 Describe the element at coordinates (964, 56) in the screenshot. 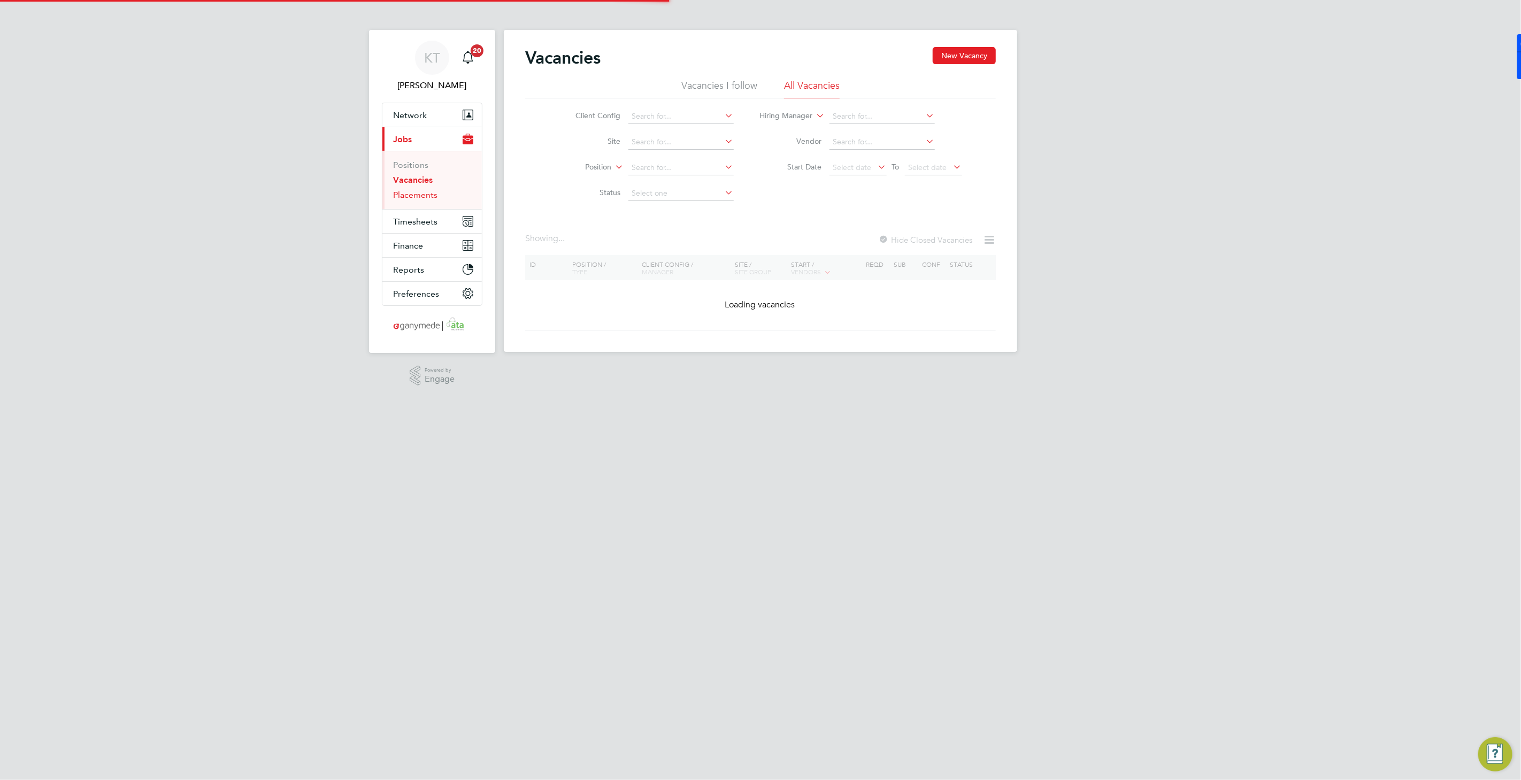

I see `button: New Vacancy` at that location.